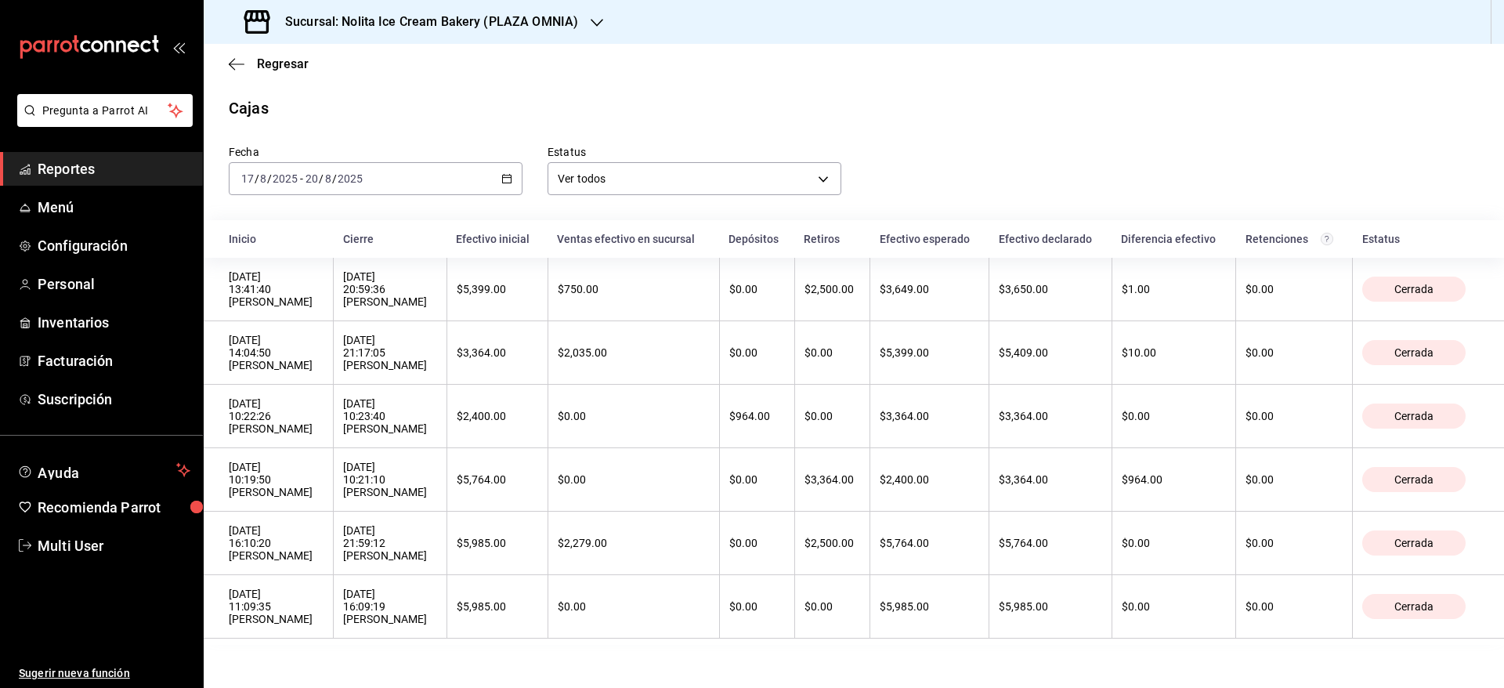 The height and width of the screenshot is (688, 1504). What do you see at coordinates (375, 152) in the screenshot?
I see `label: Fecha` at bounding box center [375, 152].